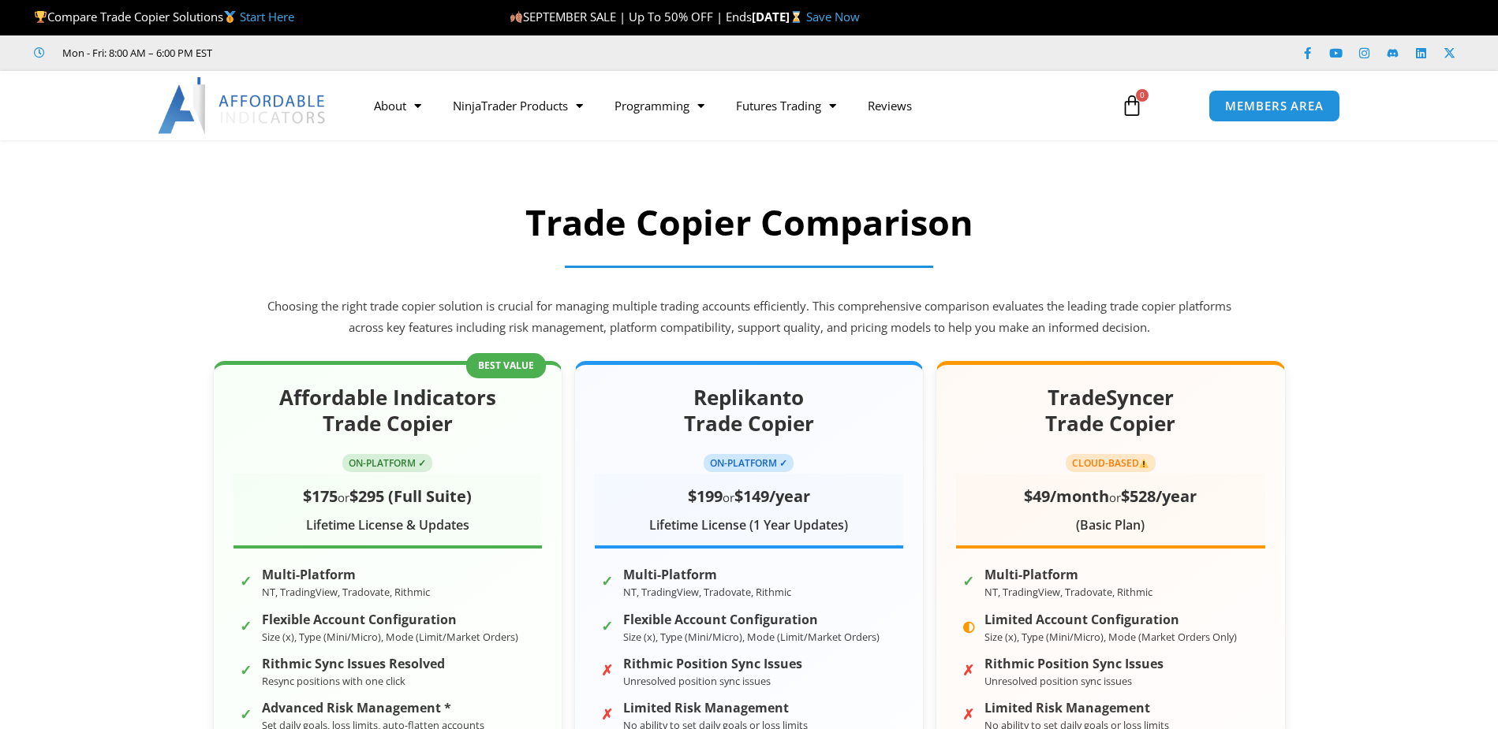  I want to click on a: Futures Trading, so click(785, 106).